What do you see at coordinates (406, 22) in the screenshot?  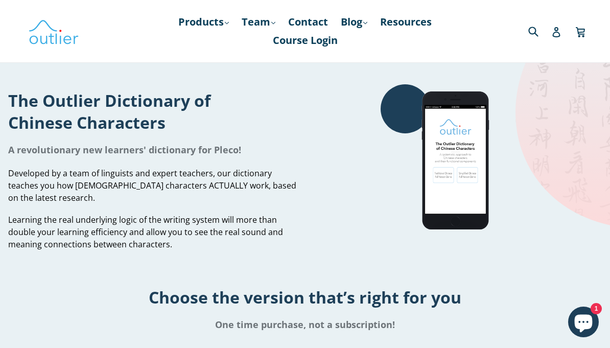 I see `a: Resources` at bounding box center [406, 22].